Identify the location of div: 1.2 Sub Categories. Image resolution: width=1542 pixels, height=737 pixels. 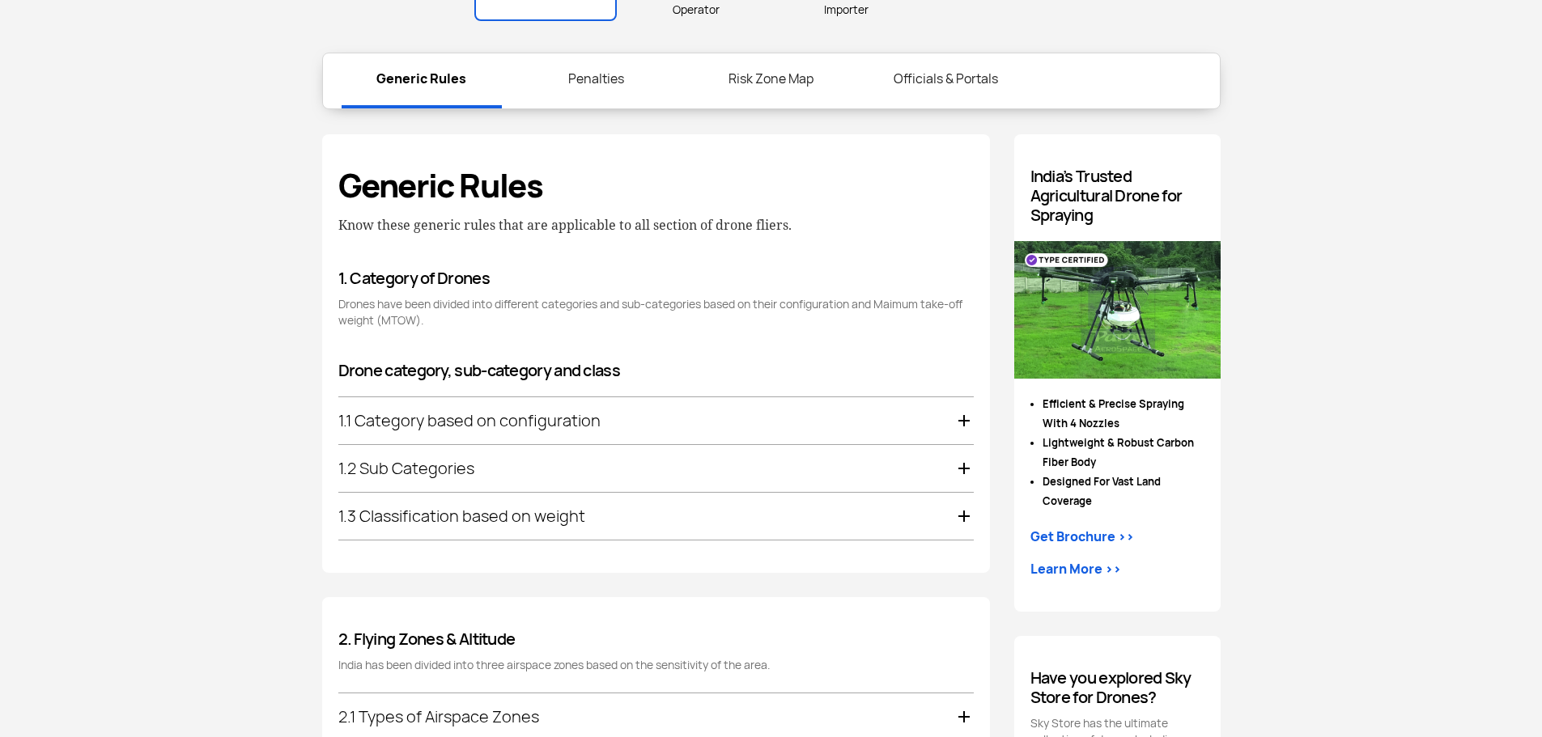
(656, 469).